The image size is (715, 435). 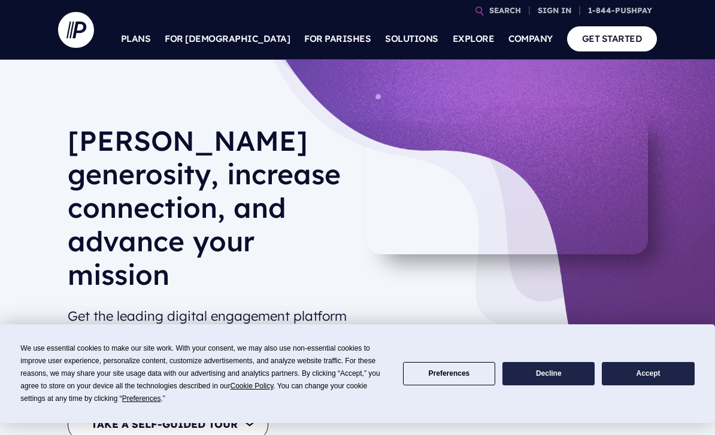 What do you see at coordinates (411, 39) in the screenshot?
I see `a: SOLUTIONS` at bounding box center [411, 39].